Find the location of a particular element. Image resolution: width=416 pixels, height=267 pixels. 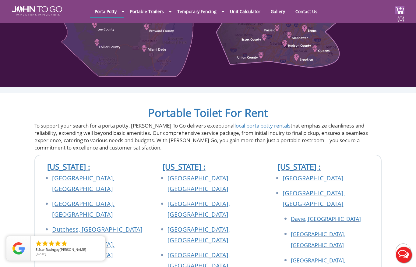

img: JOHN to go is located at coordinates (37, 11).